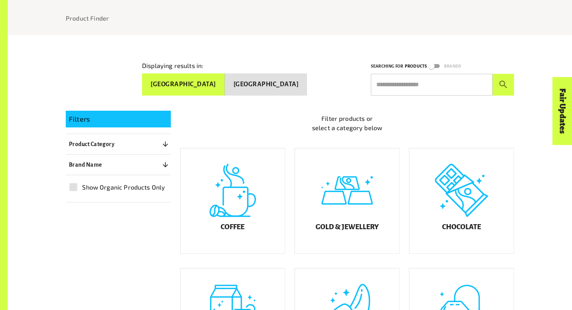 This screenshot has width=572, height=310. I want to click on nav: breadcrumb, so click(290, 18).